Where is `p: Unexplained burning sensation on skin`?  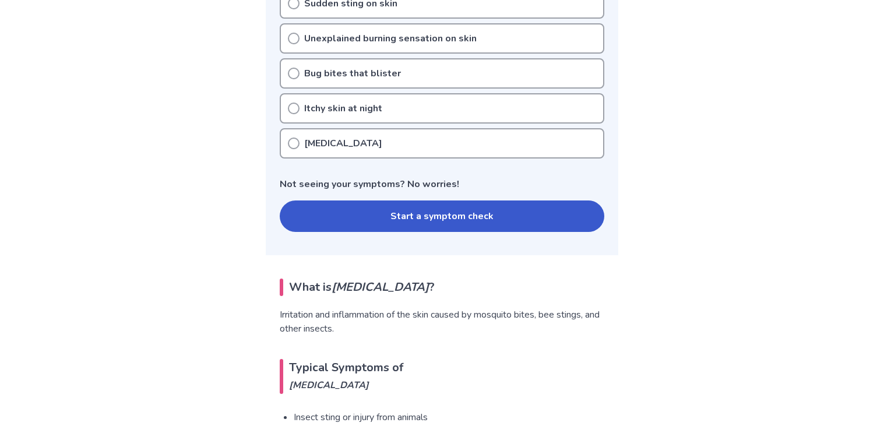 p: Unexplained burning sensation on skin is located at coordinates (390, 38).